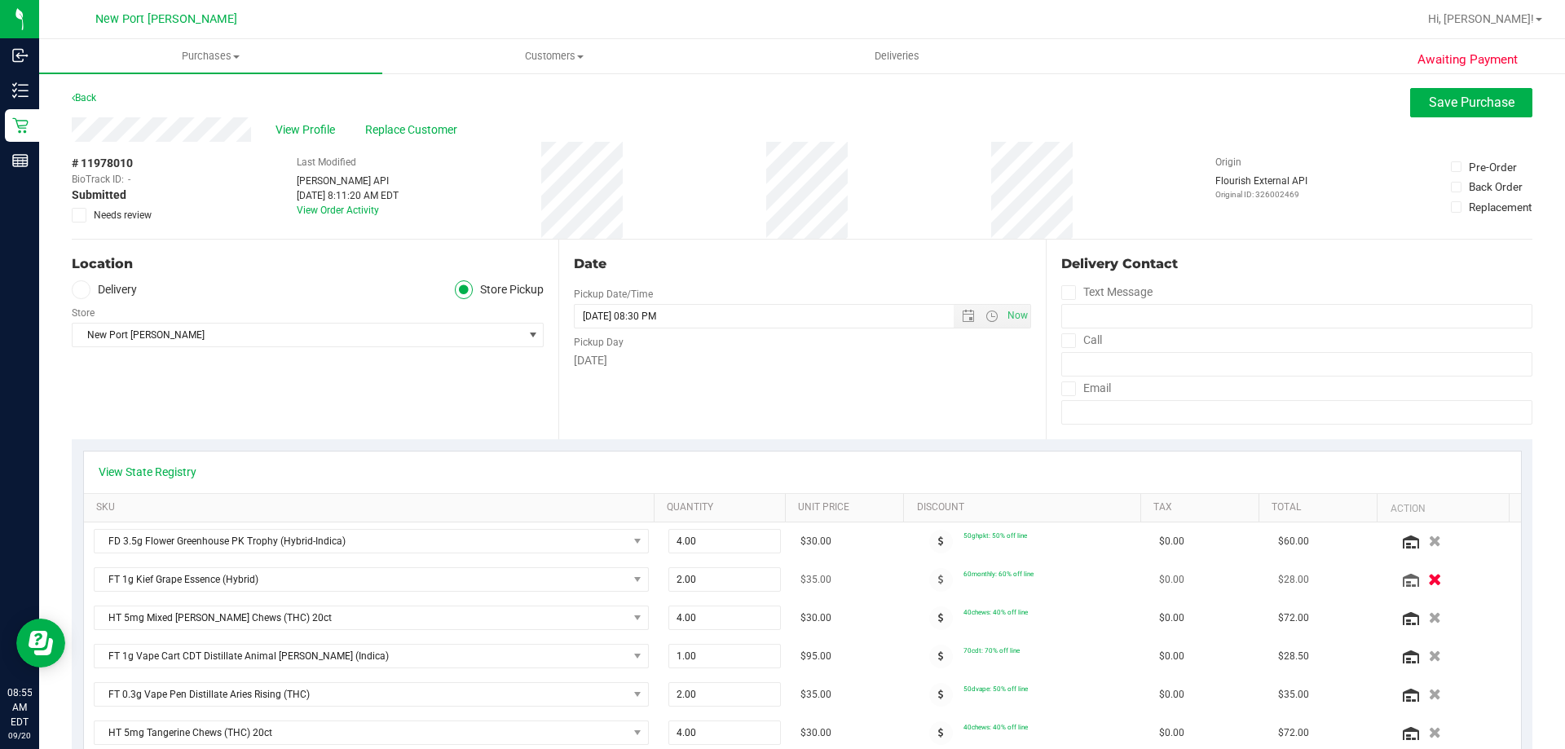 This screenshot has width=1565, height=749. I want to click on p: 09/20, so click(20, 735).